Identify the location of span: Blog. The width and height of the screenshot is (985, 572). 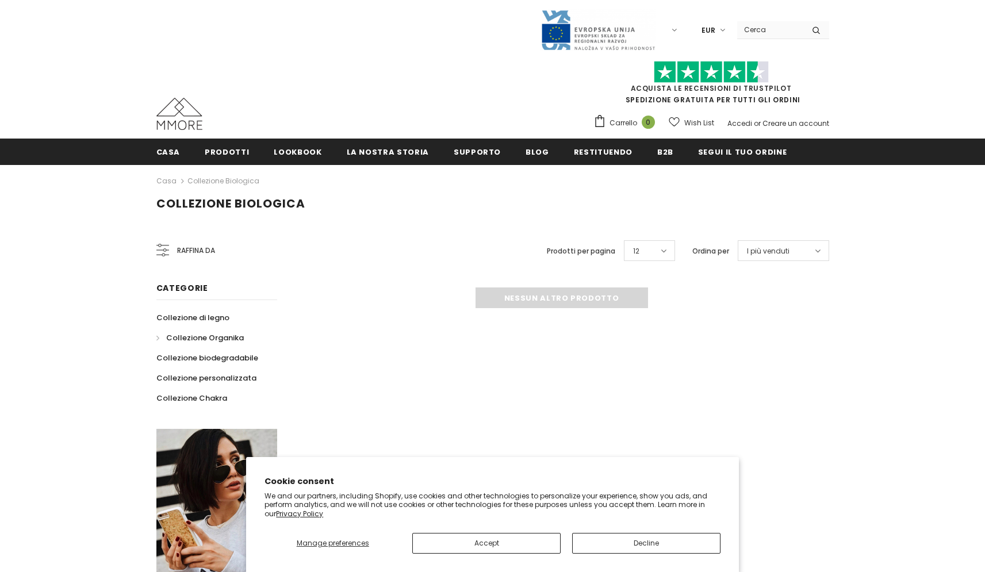
(537, 152).